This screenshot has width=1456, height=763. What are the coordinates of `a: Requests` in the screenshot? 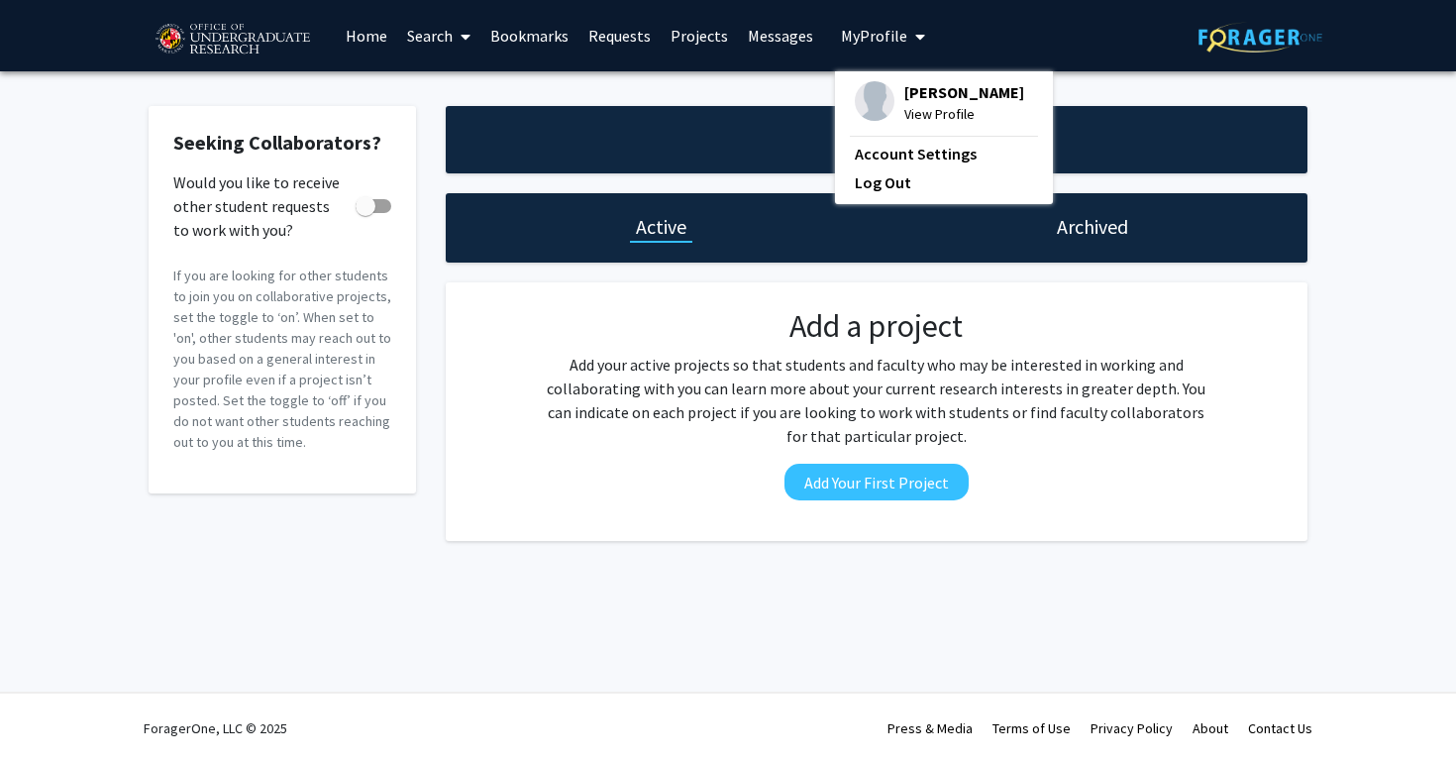 It's located at (619, 36).